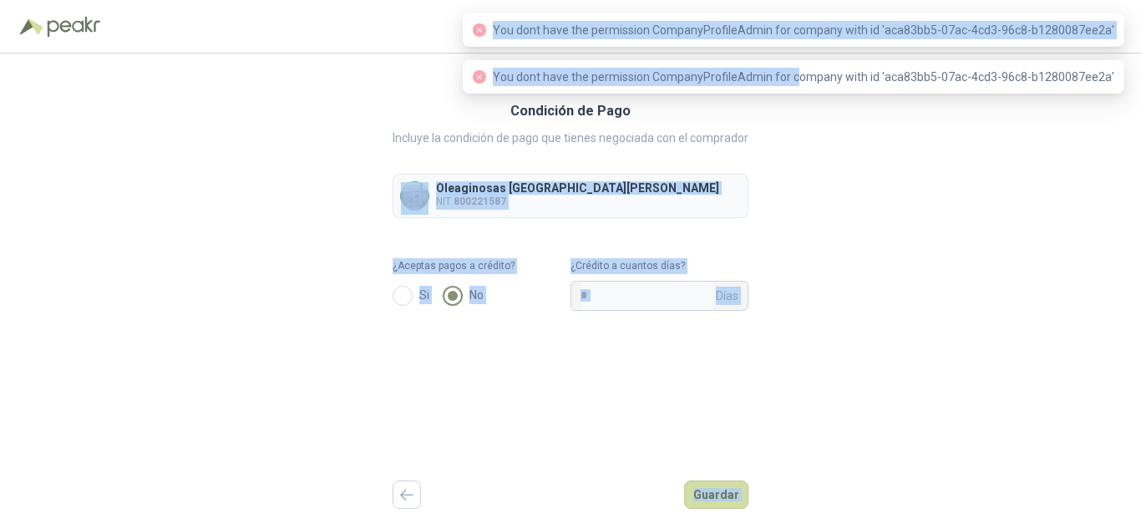  What do you see at coordinates (476, 295) in the screenshot?
I see `span: No` at bounding box center [476, 295].